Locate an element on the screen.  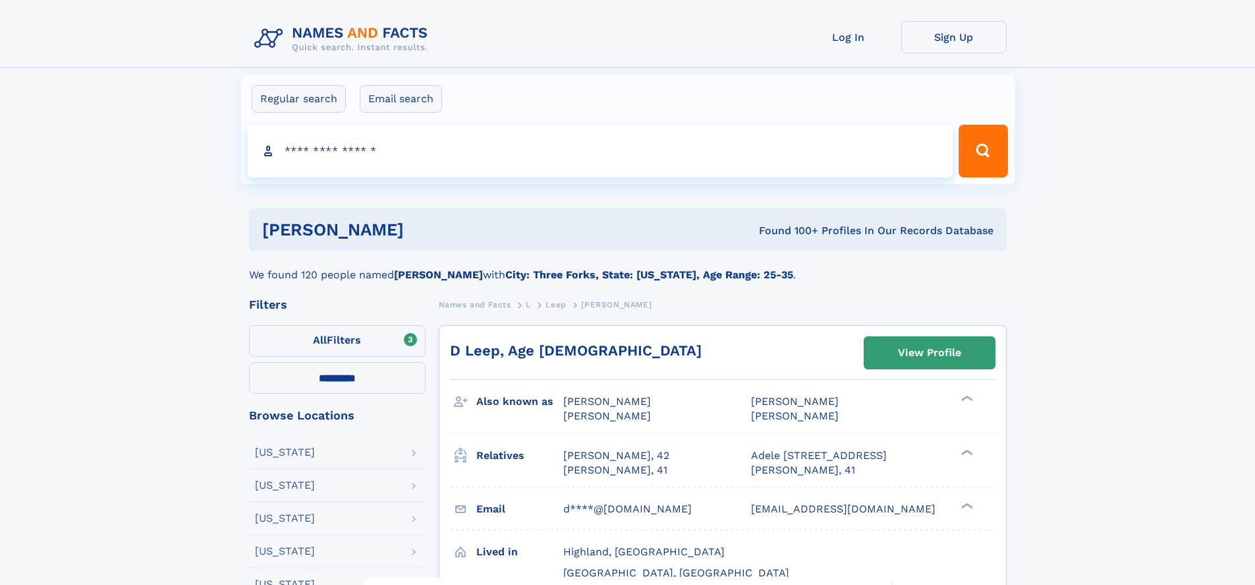
button: Search Button is located at coordinates (983, 151).